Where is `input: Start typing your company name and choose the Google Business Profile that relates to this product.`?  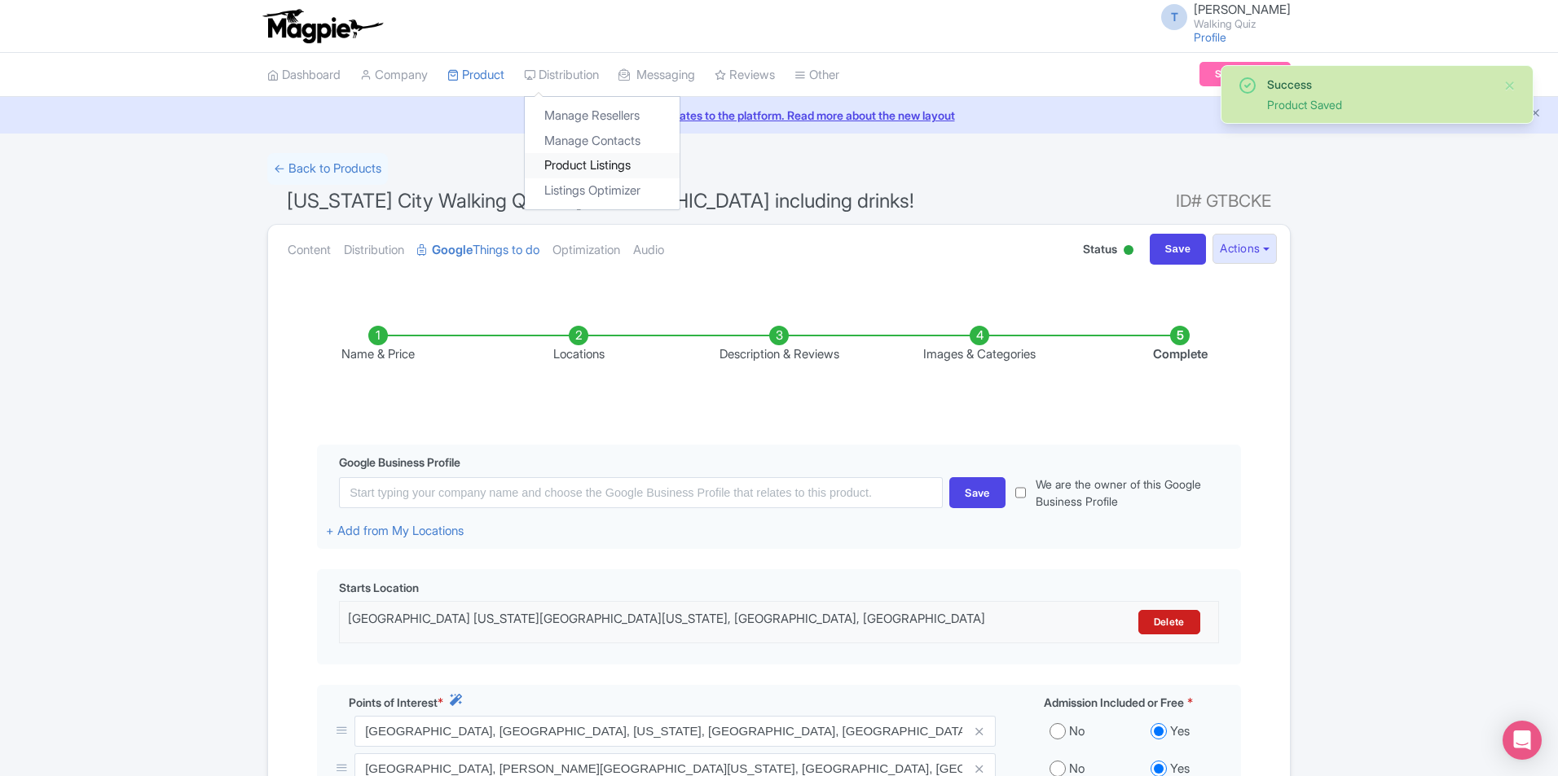
input: Start typing your company name and choose the Google Business Profile that relates to this product. is located at coordinates (640, 493).